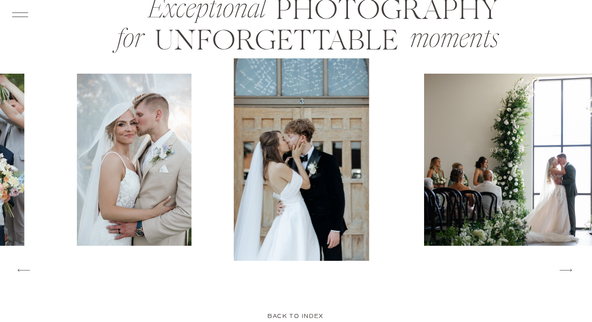 The image size is (592, 322). Describe the element at coordinates (454, 35) in the screenshot. I see `p: moments` at that location.